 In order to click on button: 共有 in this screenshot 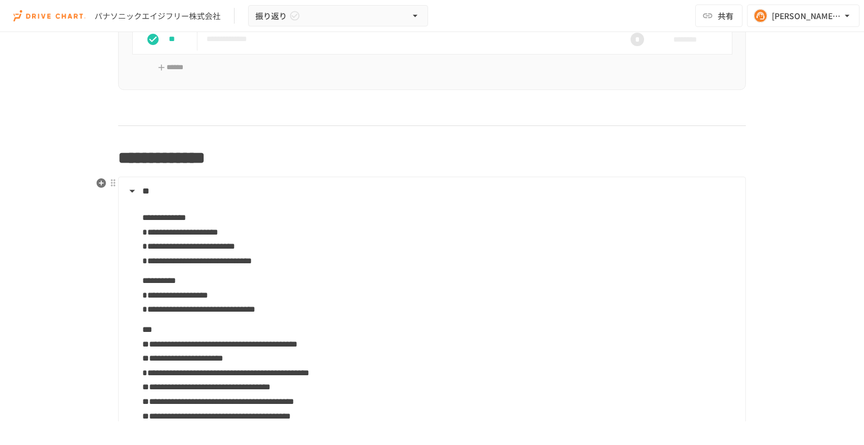, I will do `click(719, 16)`.